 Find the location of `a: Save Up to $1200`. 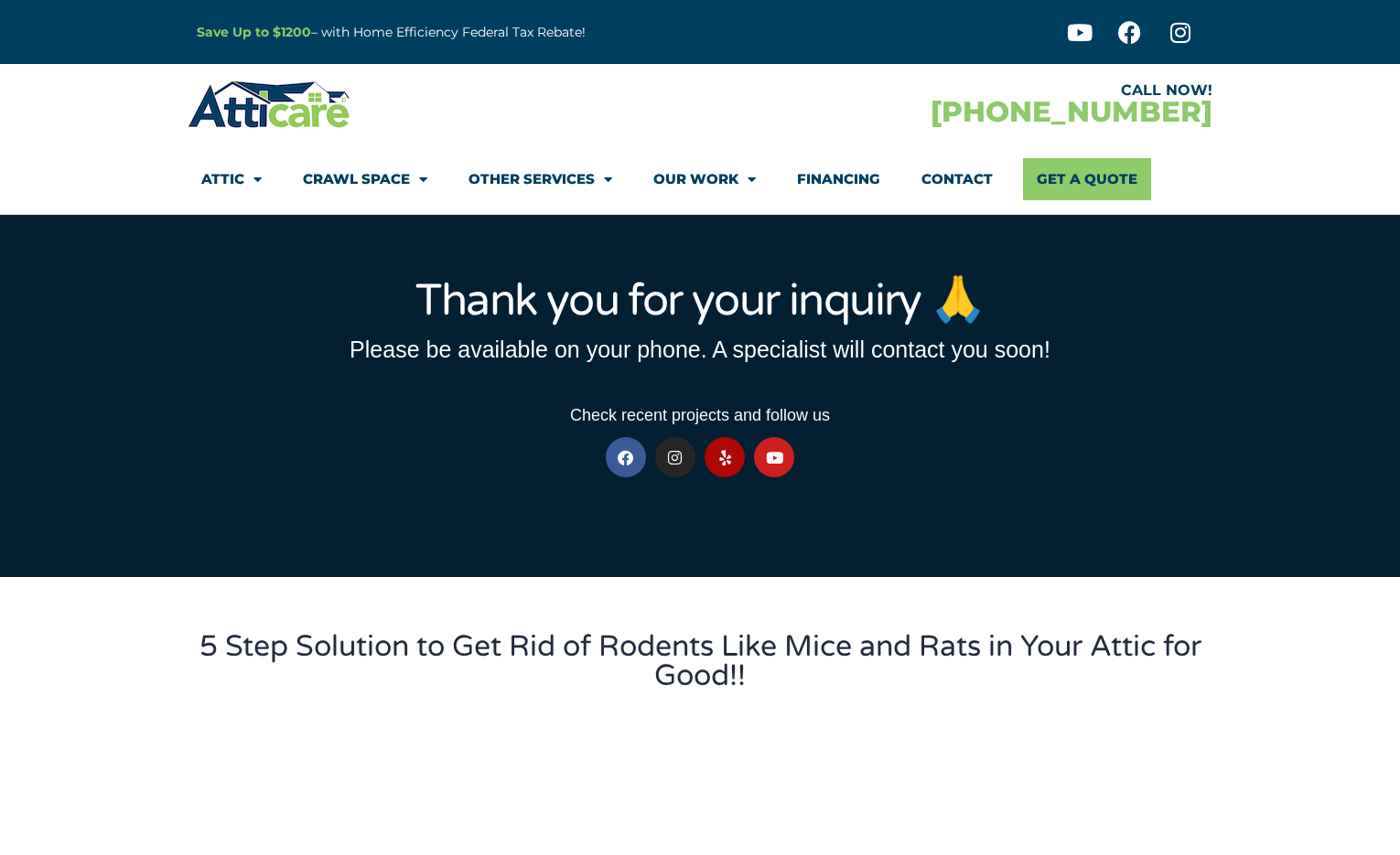

a: Save Up to $1200 is located at coordinates (253, 32).